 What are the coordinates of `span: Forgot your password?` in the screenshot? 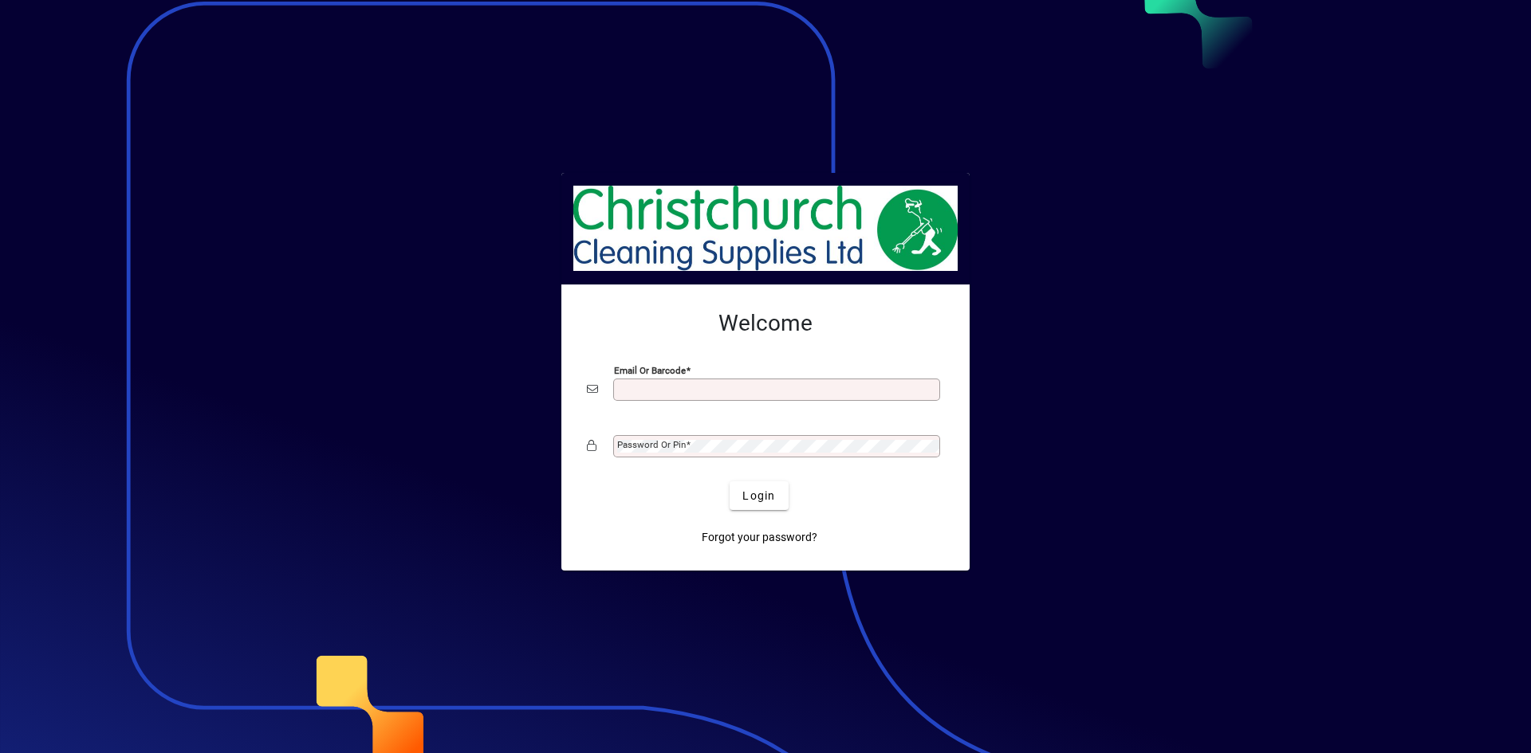 It's located at (759, 537).